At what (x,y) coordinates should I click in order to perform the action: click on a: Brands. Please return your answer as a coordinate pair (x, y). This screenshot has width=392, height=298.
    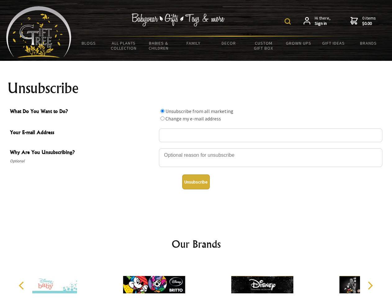
    Looking at the image, I should click on (368, 43).